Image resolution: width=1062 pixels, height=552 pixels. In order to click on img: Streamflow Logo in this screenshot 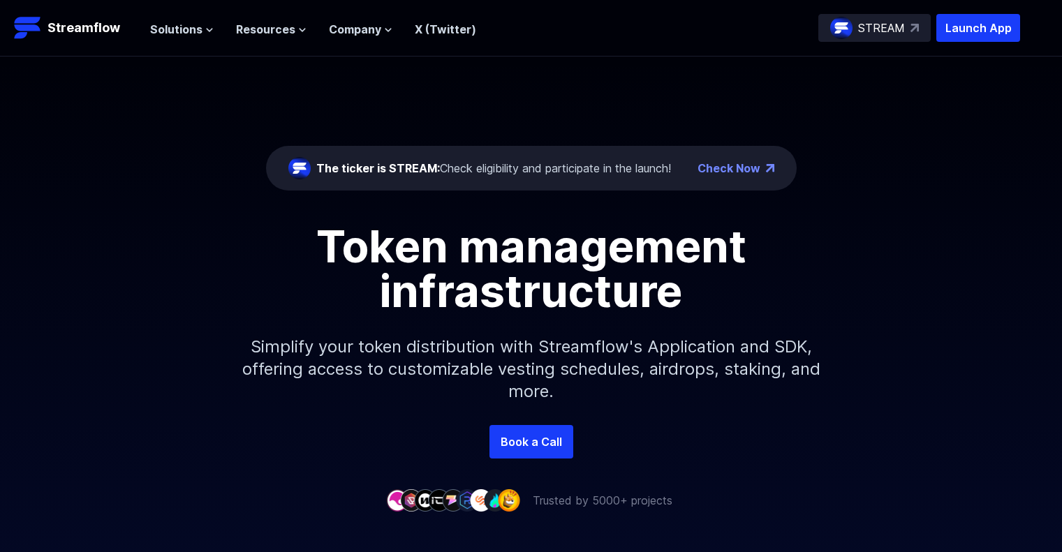, I will do `click(28, 28)`.